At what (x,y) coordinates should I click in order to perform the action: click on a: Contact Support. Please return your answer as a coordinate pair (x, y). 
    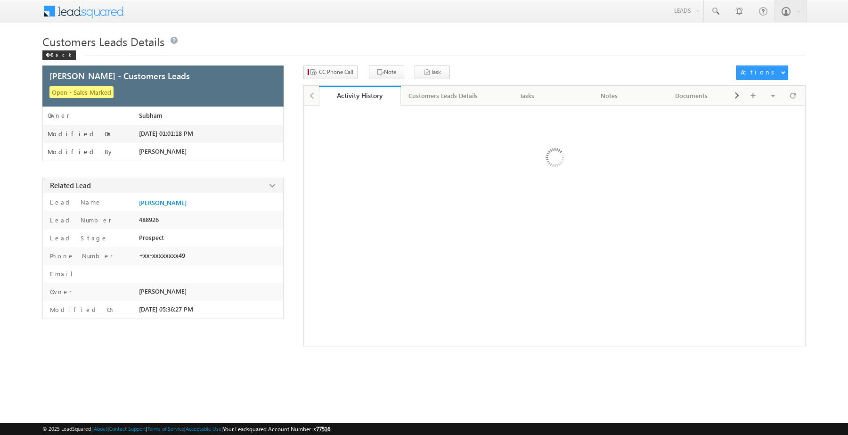
    Looking at the image, I should click on (127, 428).